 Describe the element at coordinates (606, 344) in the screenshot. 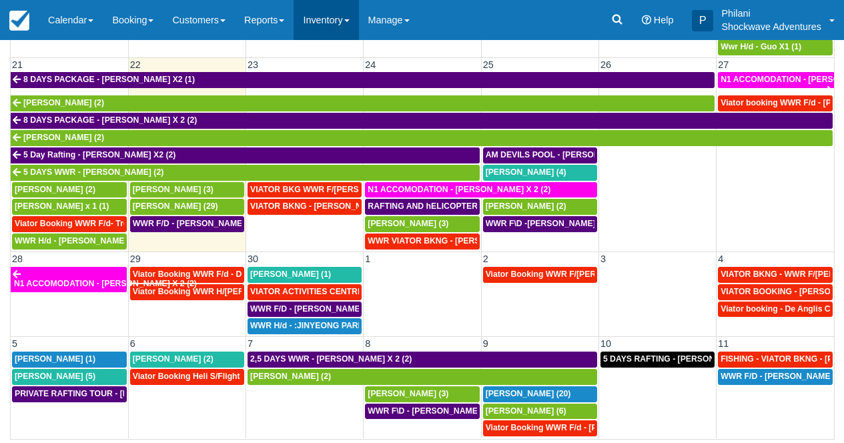

I see `span: 10` at that location.